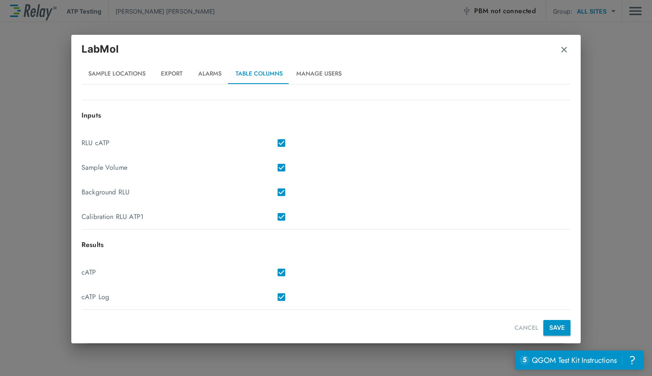 Image resolution: width=652 pixels, height=376 pixels. Describe the element at coordinates (179, 192) in the screenshot. I see `div: Background RLU` at that location.